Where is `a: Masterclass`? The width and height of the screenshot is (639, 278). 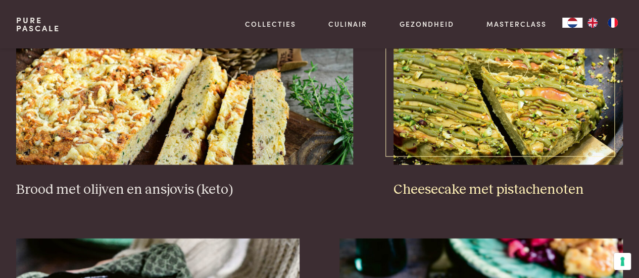 a: Masterclass is located at coordinates (515, 24).